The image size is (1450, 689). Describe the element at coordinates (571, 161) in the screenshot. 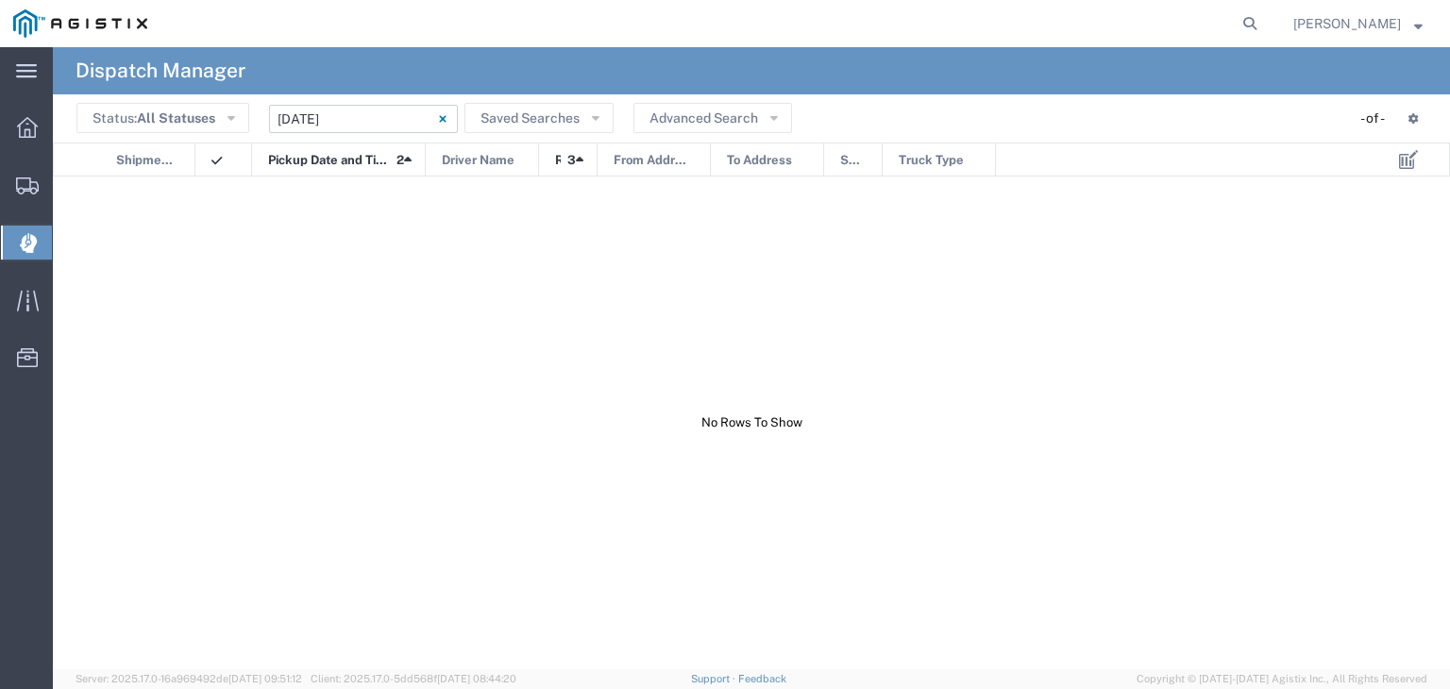

I see `span: 3` at that location.